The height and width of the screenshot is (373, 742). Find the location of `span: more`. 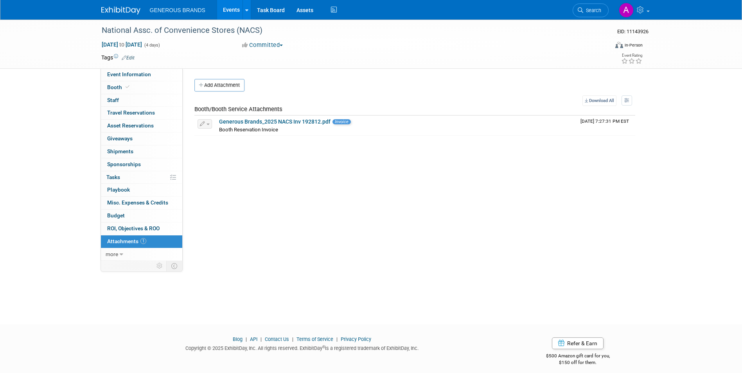

span: more is located at coordinates (112, 254).